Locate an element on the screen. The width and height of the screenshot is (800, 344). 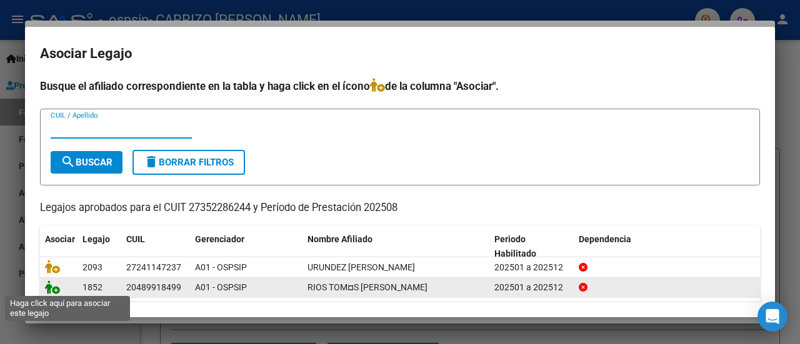
h2: Asociar Legajo is located at coordinates (400, 54).